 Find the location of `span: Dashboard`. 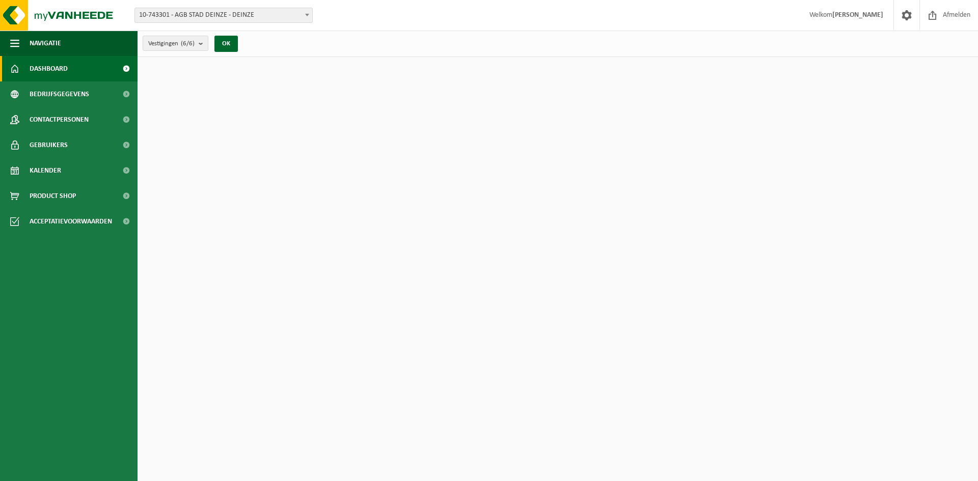

span: Dashboard is located at coordinates (48, 69).